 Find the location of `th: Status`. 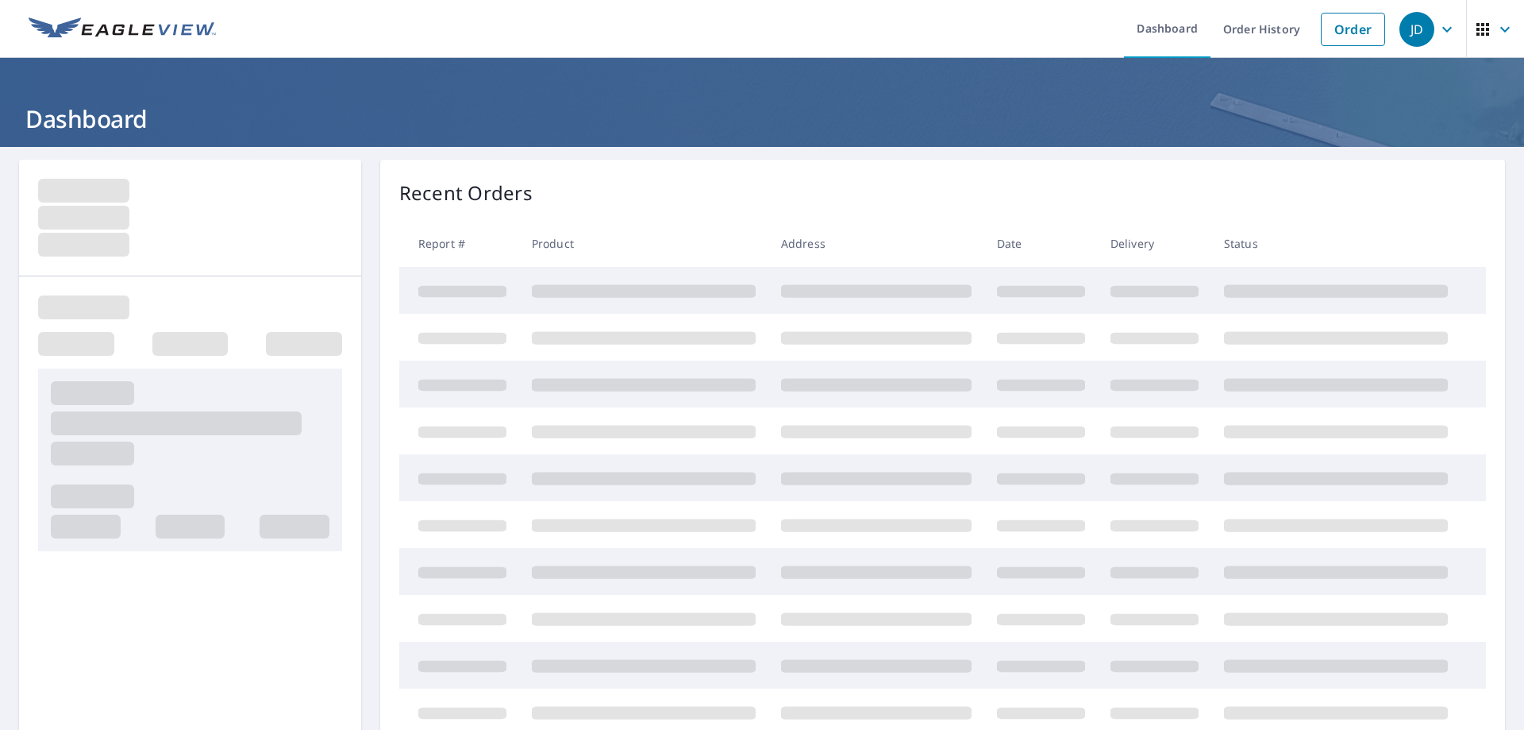

th: Status is located at coordinates (1336, 243).